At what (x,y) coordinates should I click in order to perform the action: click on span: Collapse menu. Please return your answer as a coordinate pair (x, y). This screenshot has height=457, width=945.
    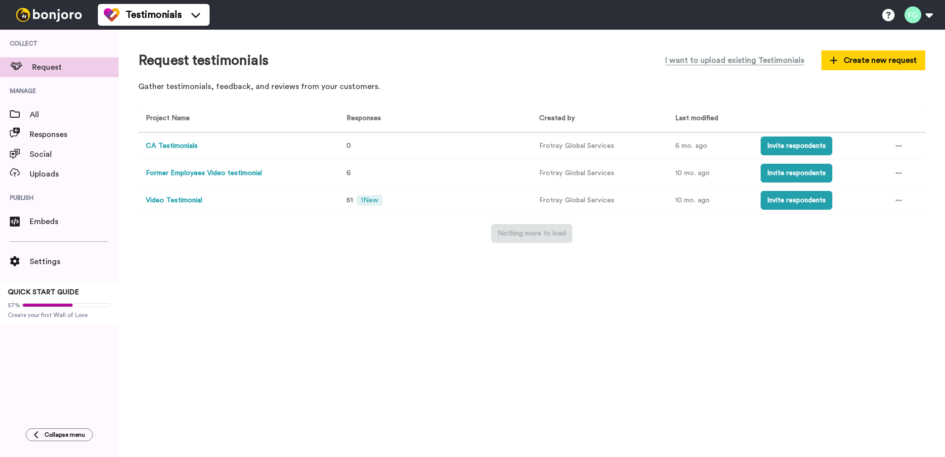
    Looking at the image, I should click on (65, 435).